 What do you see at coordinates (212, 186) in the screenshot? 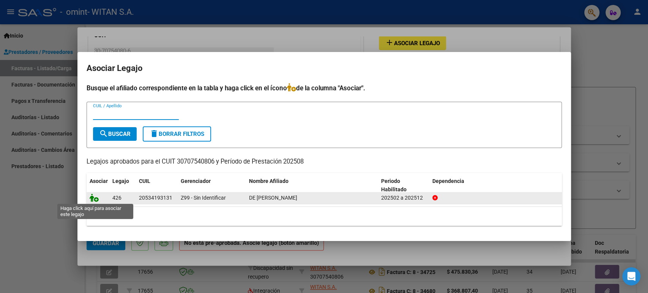
I see `datatable-header-cell: Gerenciador` at bounding box center [212, 186].